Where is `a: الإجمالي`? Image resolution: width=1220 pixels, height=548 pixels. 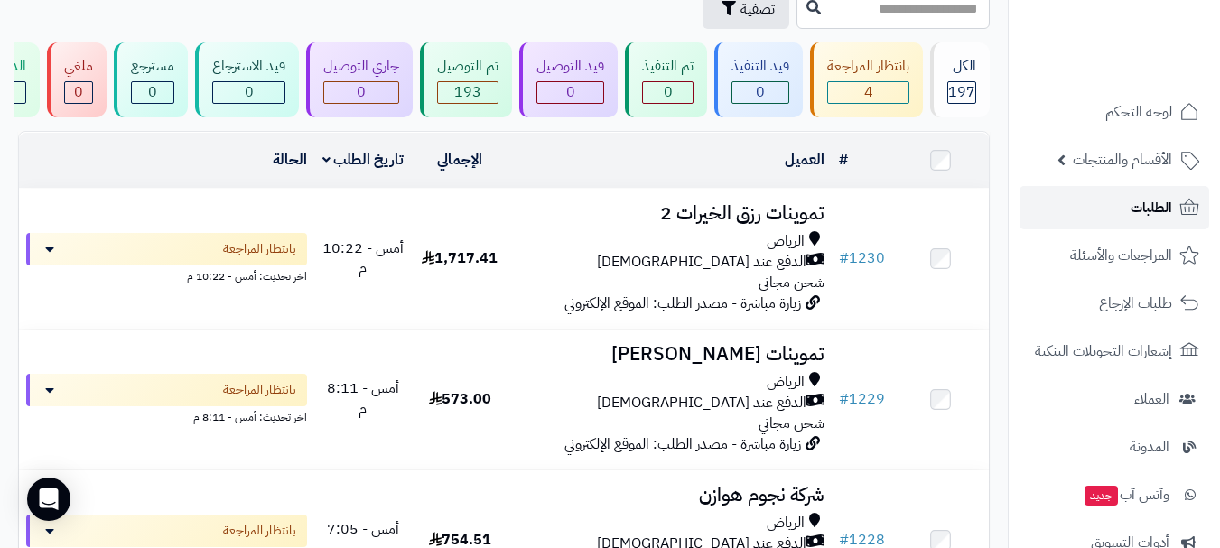
a: الإجمالي is located at coordinates (460, 160).